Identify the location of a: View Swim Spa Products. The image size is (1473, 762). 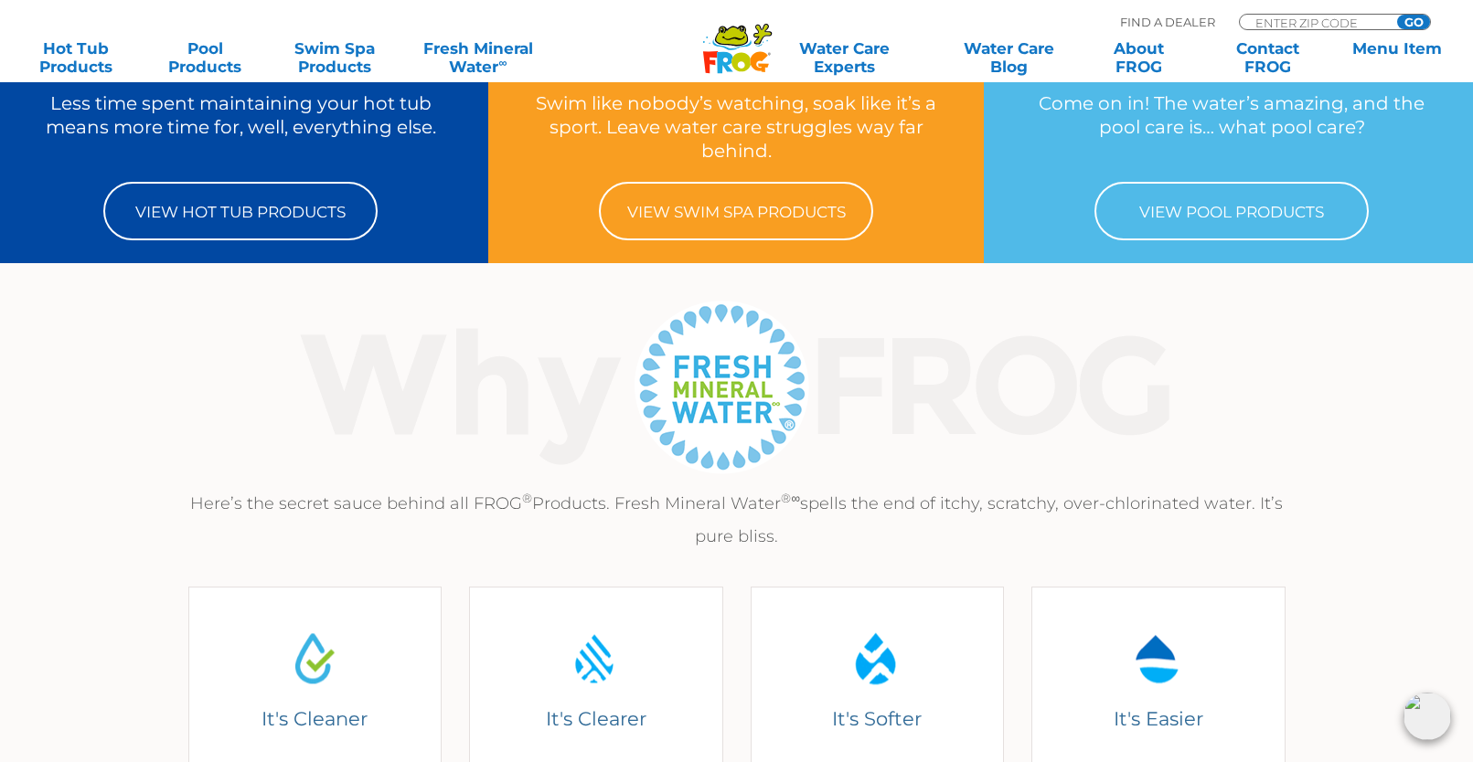
(736, 211).